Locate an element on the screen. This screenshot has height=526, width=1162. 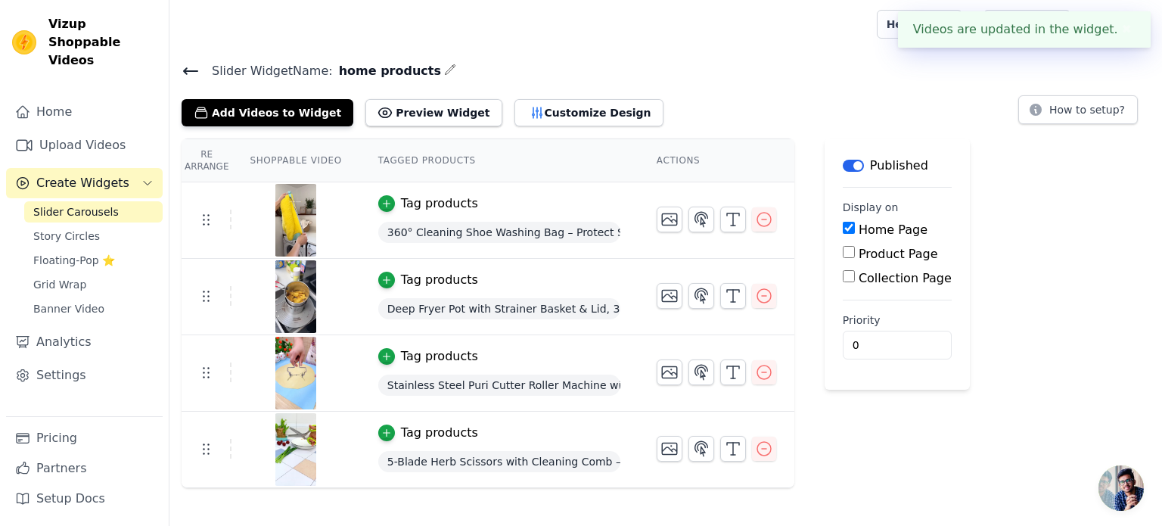
span: Slider Widget Name: is located at coordinates (266, 71).